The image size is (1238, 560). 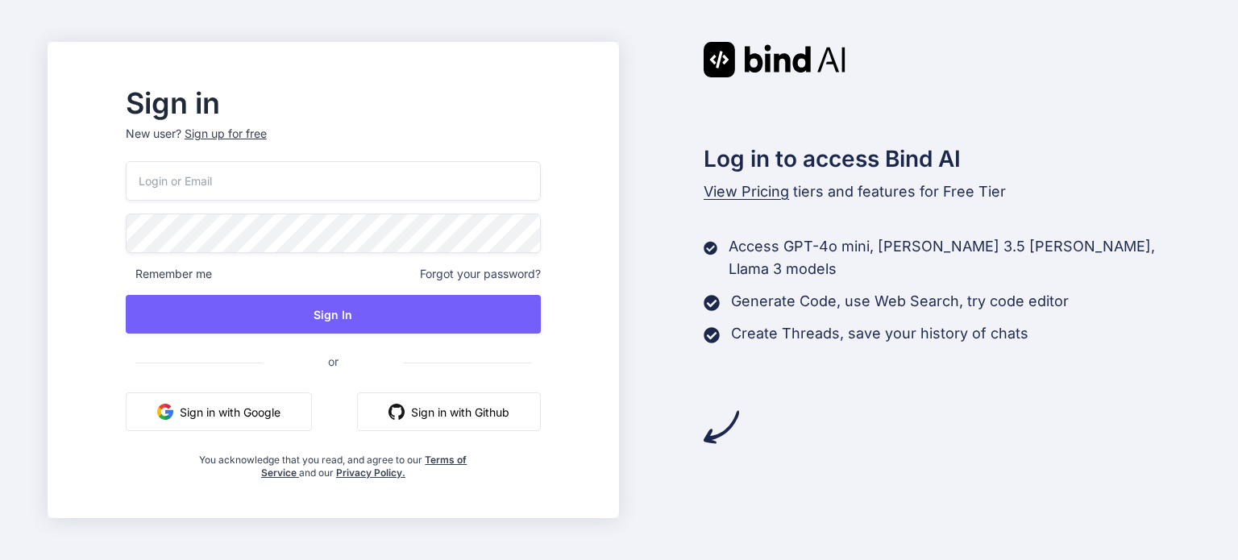 What do you see at coordinates (747, 191) in the screenshot?
I see `span: View Pricing` at bounding box center [747, 191].